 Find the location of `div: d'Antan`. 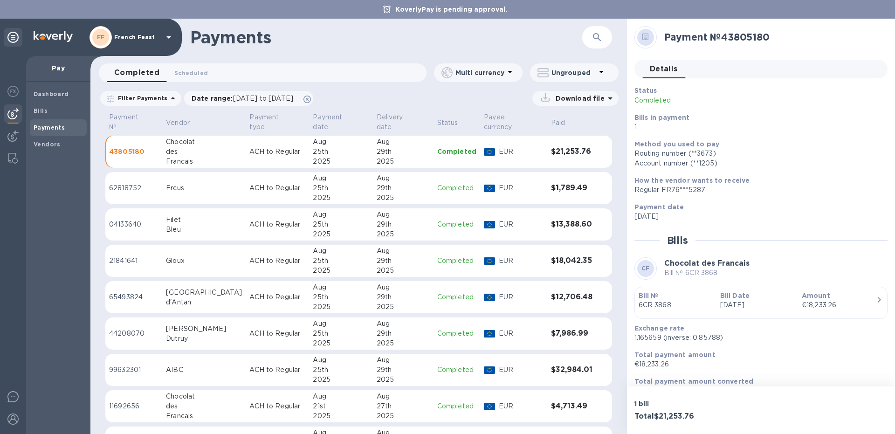

div: d'Antan is located at coordinates (204, 302).